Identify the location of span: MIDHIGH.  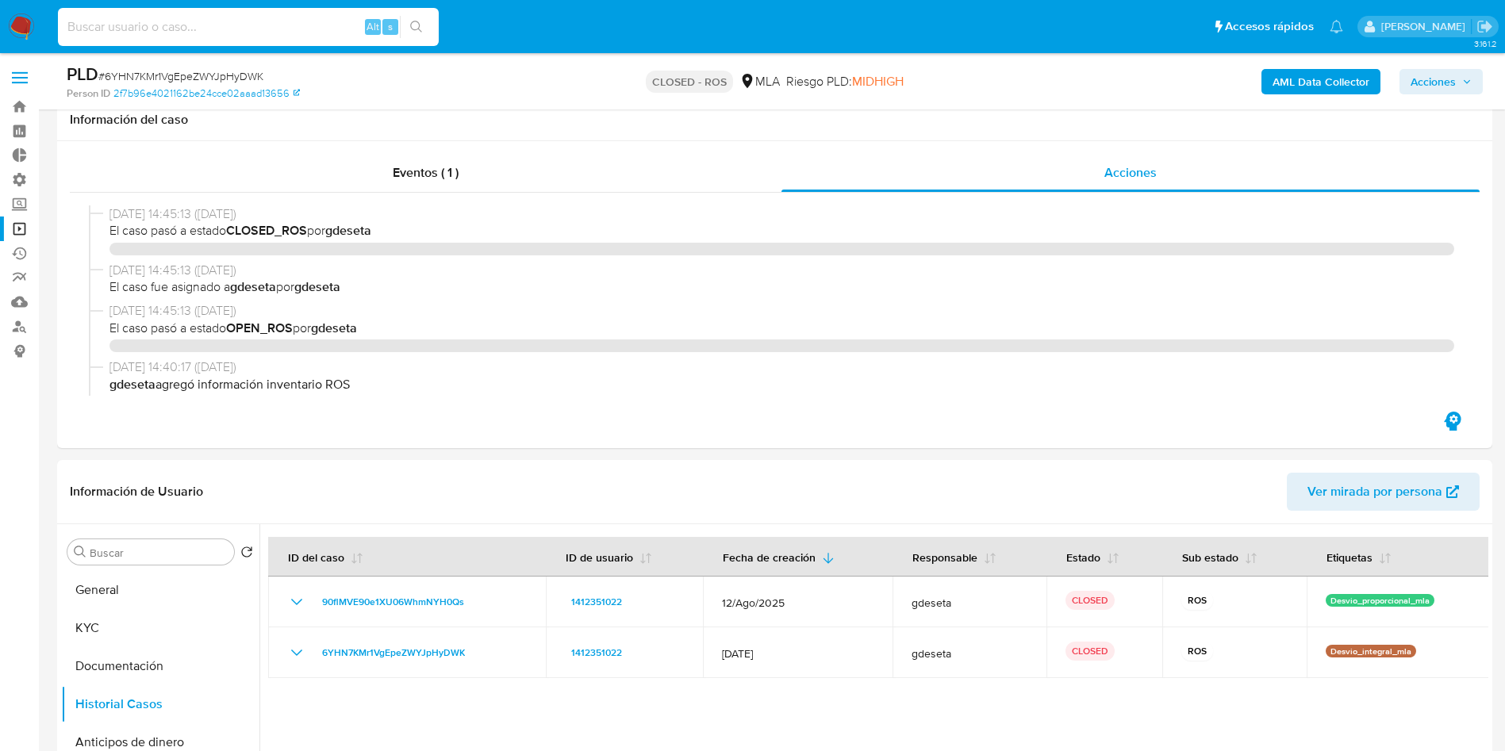
(877, 81).